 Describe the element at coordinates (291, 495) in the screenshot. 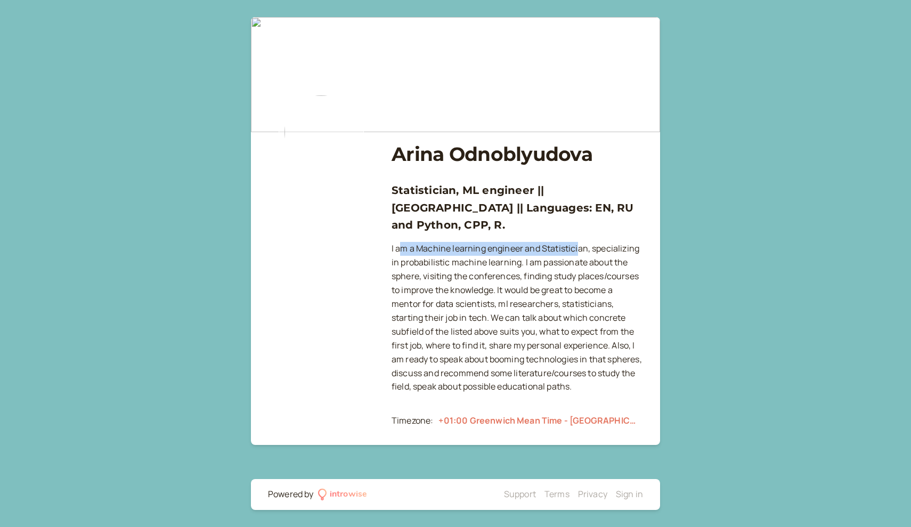

I see `div: Powered by` at that location.